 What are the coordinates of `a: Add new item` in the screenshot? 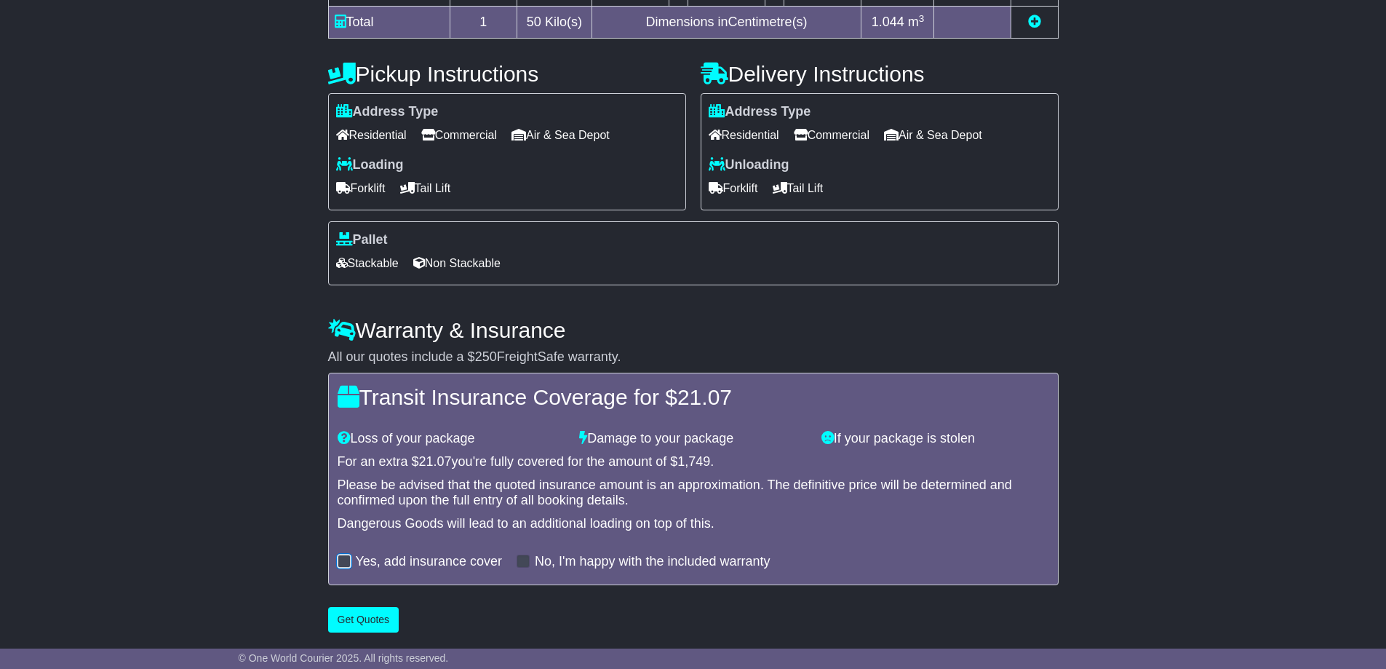 It's located at (1035, 22).